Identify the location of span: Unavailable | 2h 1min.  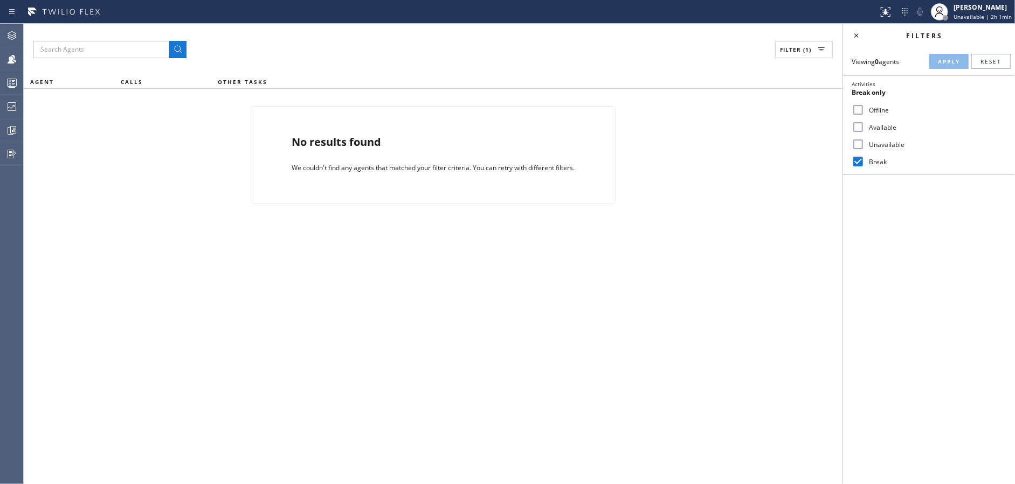
(982, 17).